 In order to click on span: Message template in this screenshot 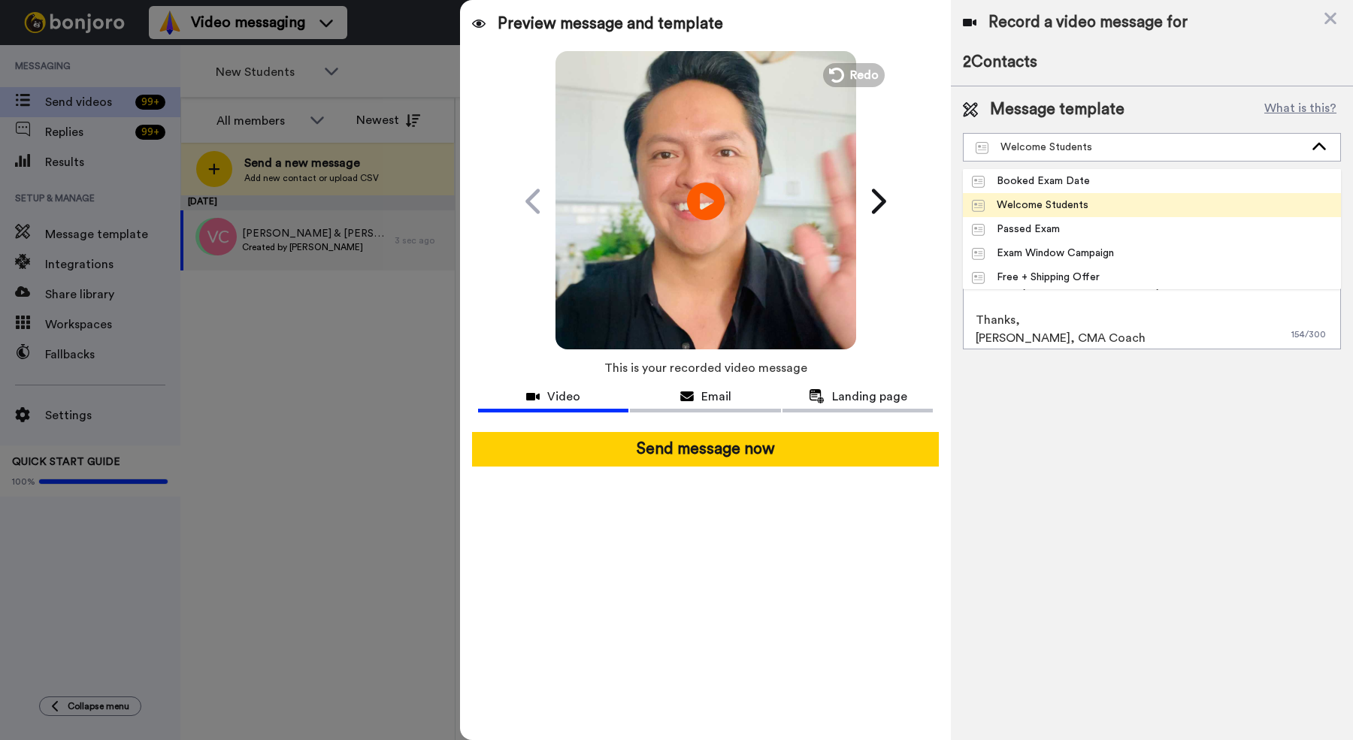, I will do `click(1057, 110)`.